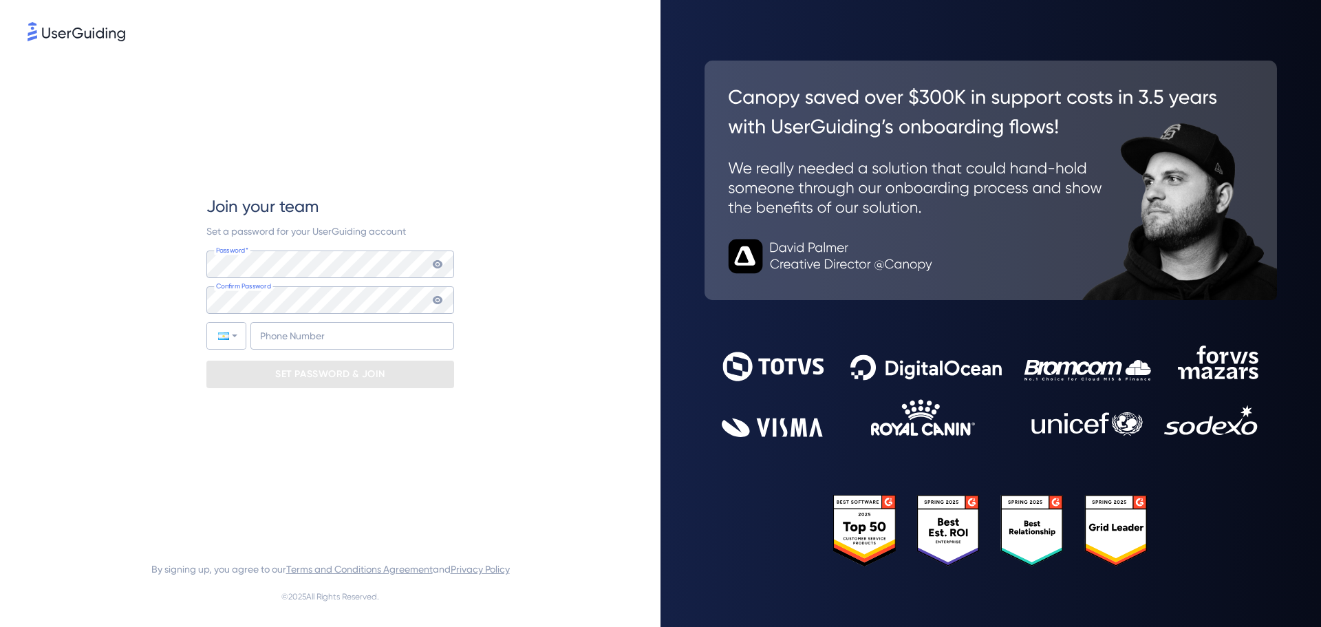 The width and height of the screenshot is (1321, 627). Describe the element at coordinates (330, 596) in the screenshot. I see `span: © 2025 All Rights Reserved.` at that location.